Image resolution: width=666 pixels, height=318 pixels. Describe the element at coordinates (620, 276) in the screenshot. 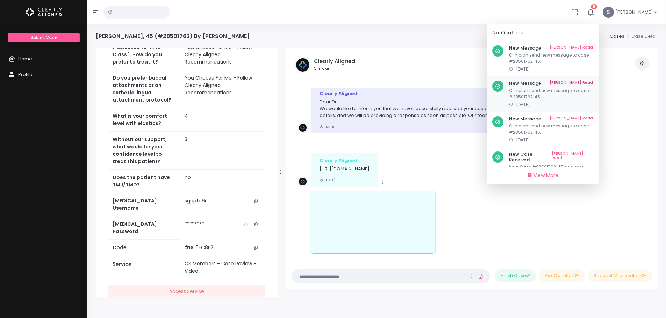

I see `button: Request Modification` at that location.